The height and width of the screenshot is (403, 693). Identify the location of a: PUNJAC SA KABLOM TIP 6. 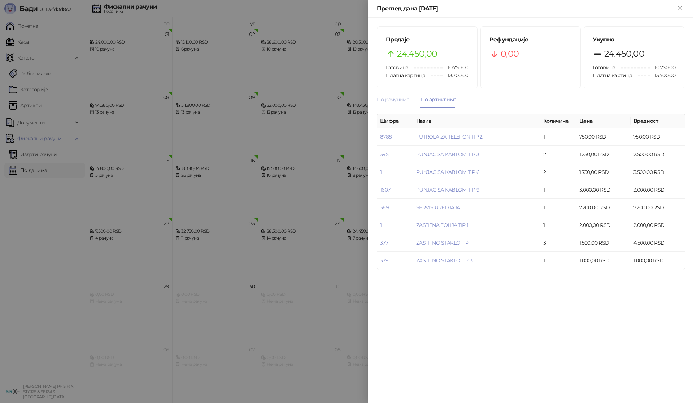
(448, 172).